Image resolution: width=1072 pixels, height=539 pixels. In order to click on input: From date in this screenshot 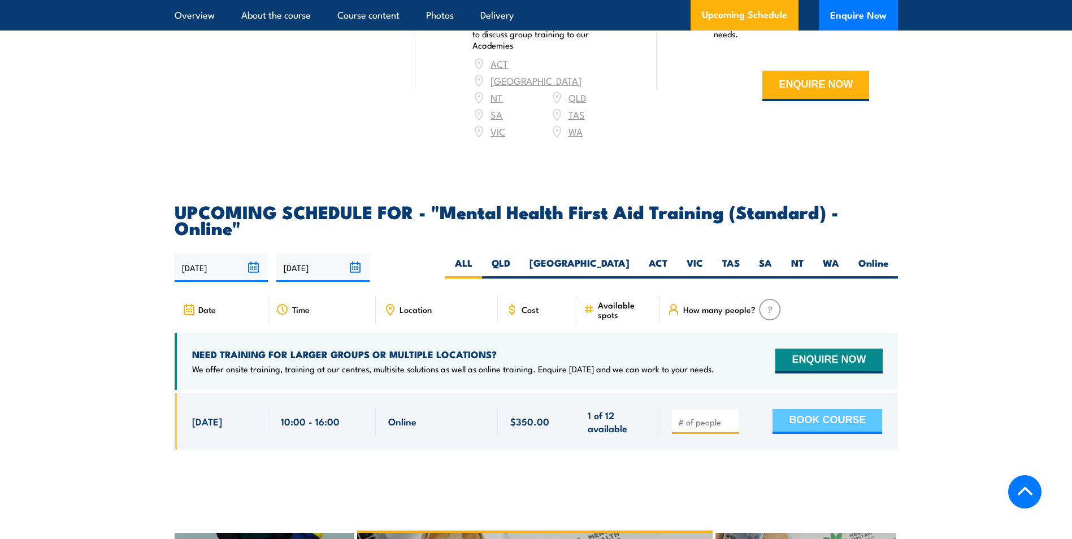, I will do `click(221, 267)`.